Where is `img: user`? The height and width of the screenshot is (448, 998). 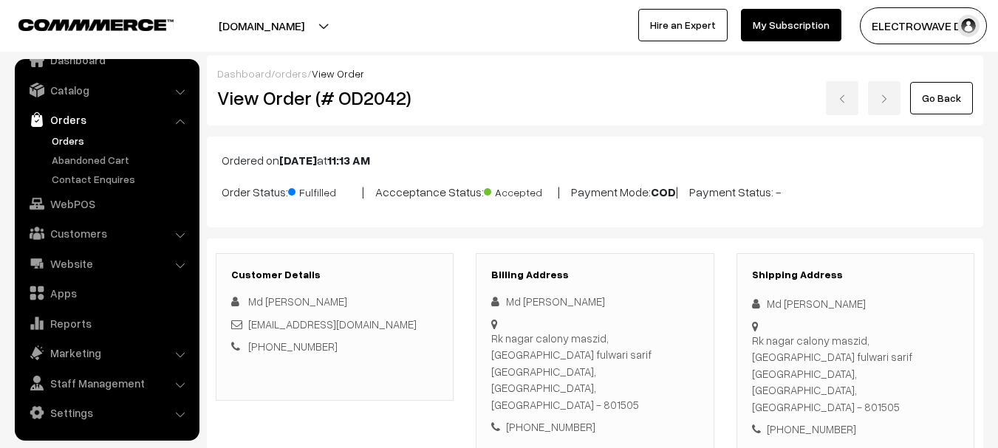 img: user is located at coordinates (969, 26).